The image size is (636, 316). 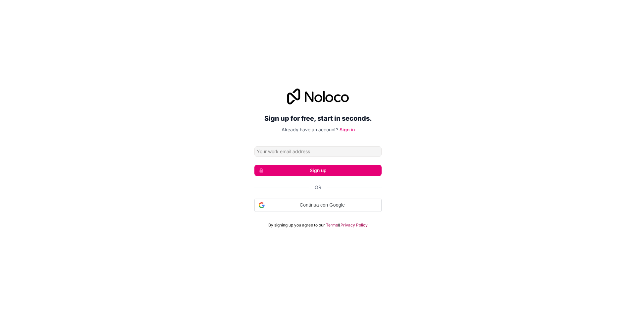 What do you see at coordinates (297, 225) in the screenshot?
I see `span: By signing up you agree to our` at bounding box center [297, 225].